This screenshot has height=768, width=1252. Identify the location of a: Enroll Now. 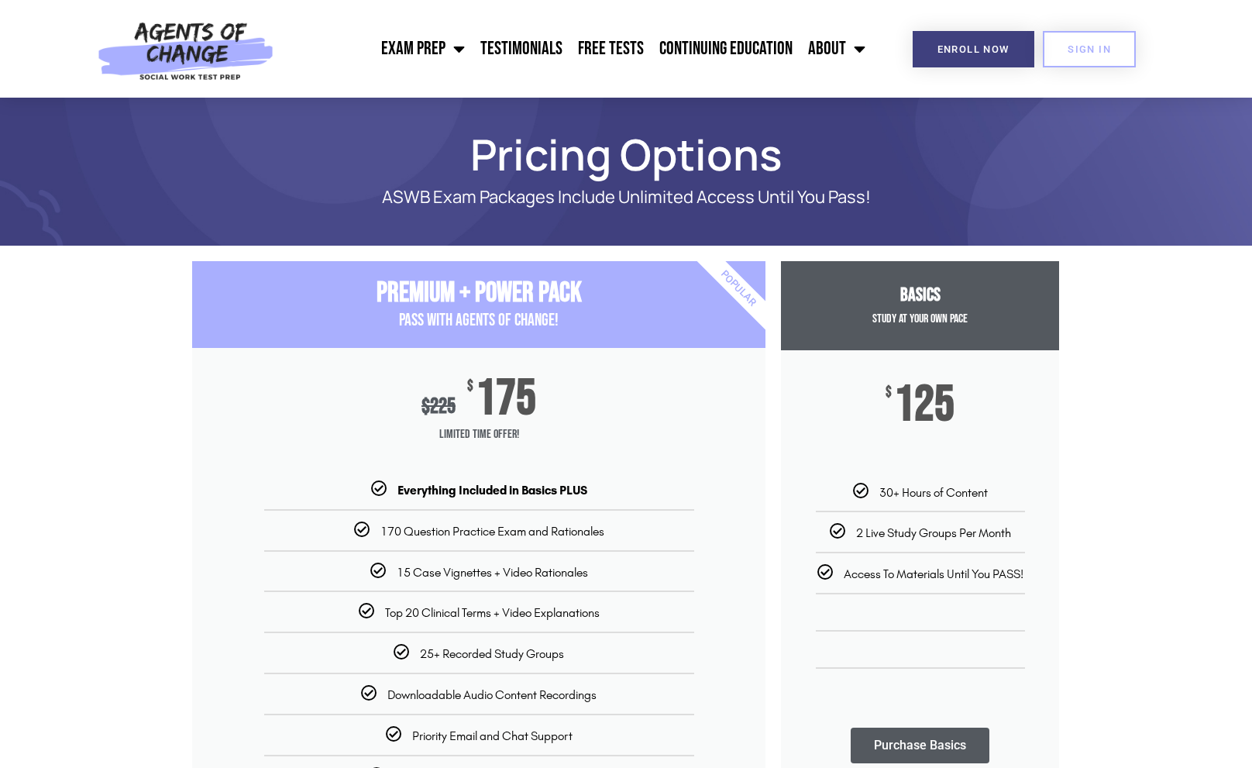
(973, 49).